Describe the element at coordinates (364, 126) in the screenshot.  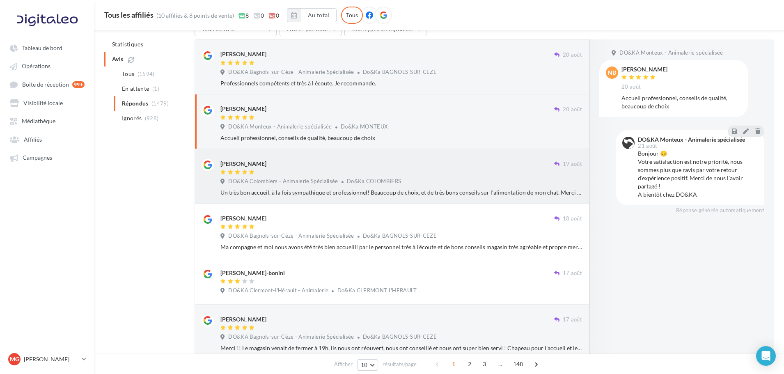
I see `span: Do&Ka MONTEUX` at that location.